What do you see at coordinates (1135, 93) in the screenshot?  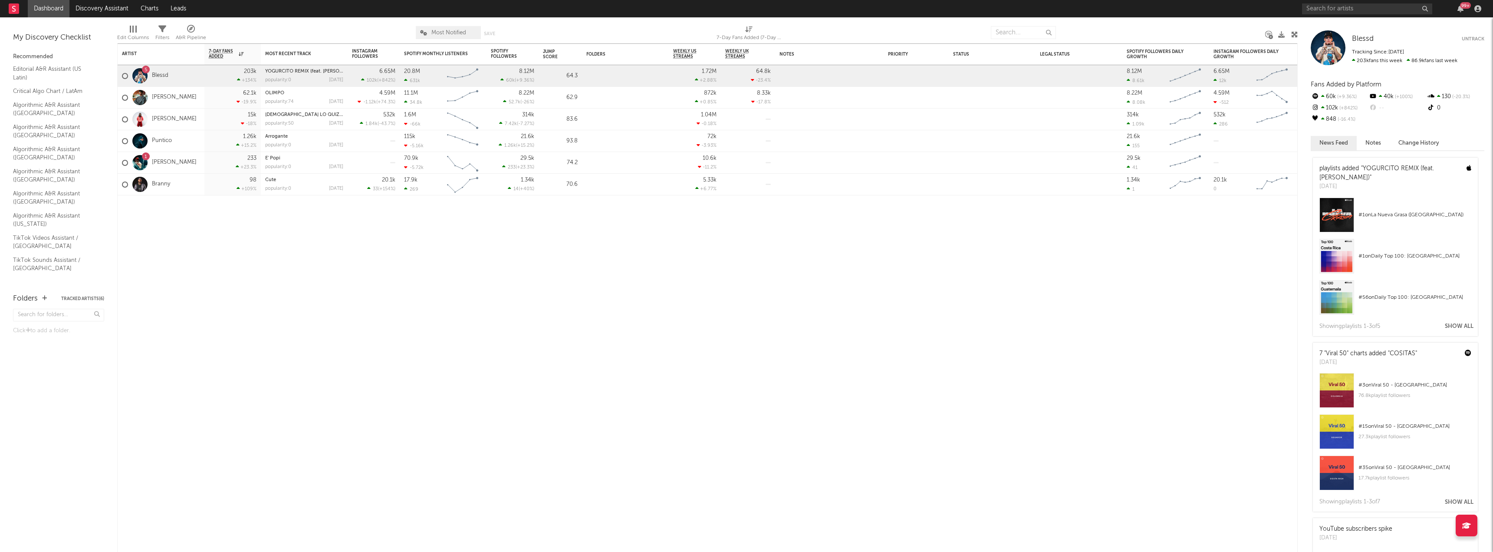 I see `div: 8.22M` at bounding box center [1135, 93].